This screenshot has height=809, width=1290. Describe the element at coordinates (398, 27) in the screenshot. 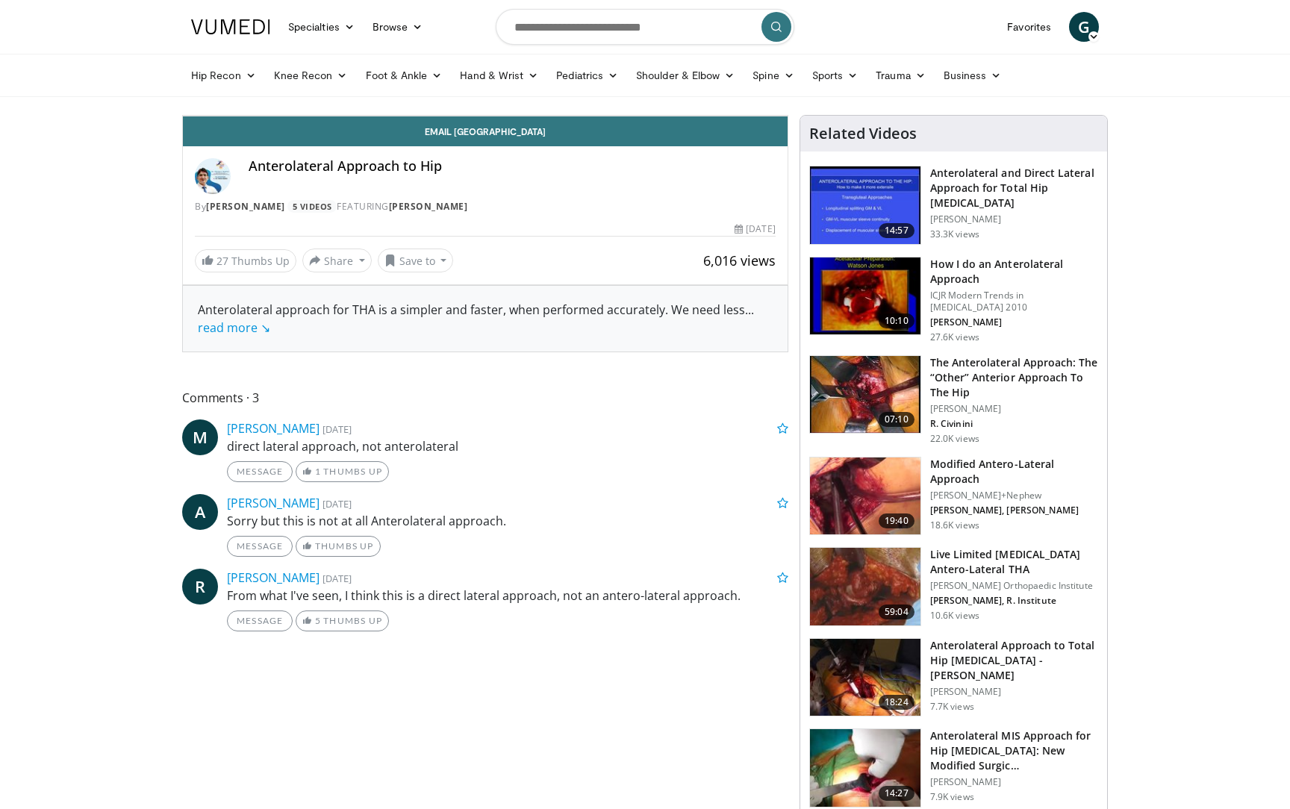

I see `a: Browse` at that location.